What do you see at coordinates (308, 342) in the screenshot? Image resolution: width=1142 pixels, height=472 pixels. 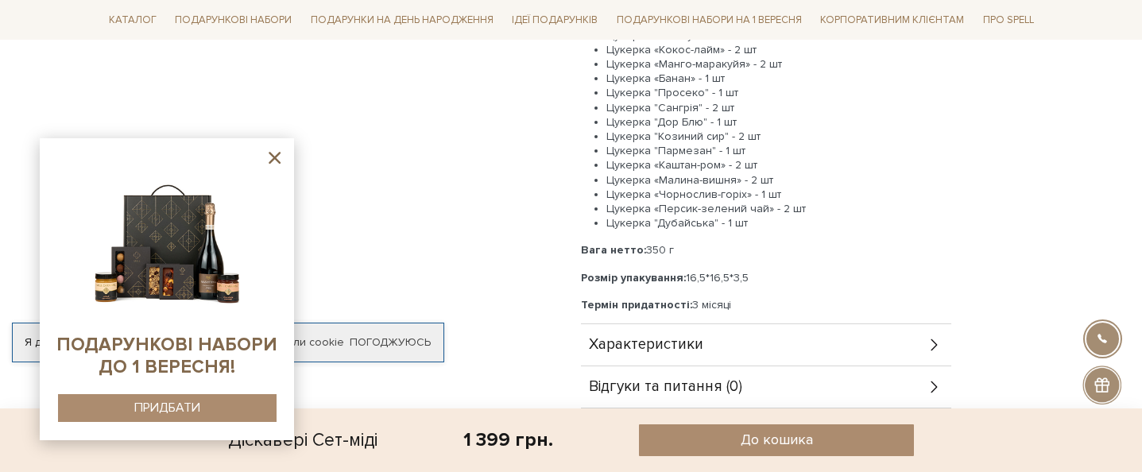 I see `a: файли cookie` at bounding box center [308, 342].